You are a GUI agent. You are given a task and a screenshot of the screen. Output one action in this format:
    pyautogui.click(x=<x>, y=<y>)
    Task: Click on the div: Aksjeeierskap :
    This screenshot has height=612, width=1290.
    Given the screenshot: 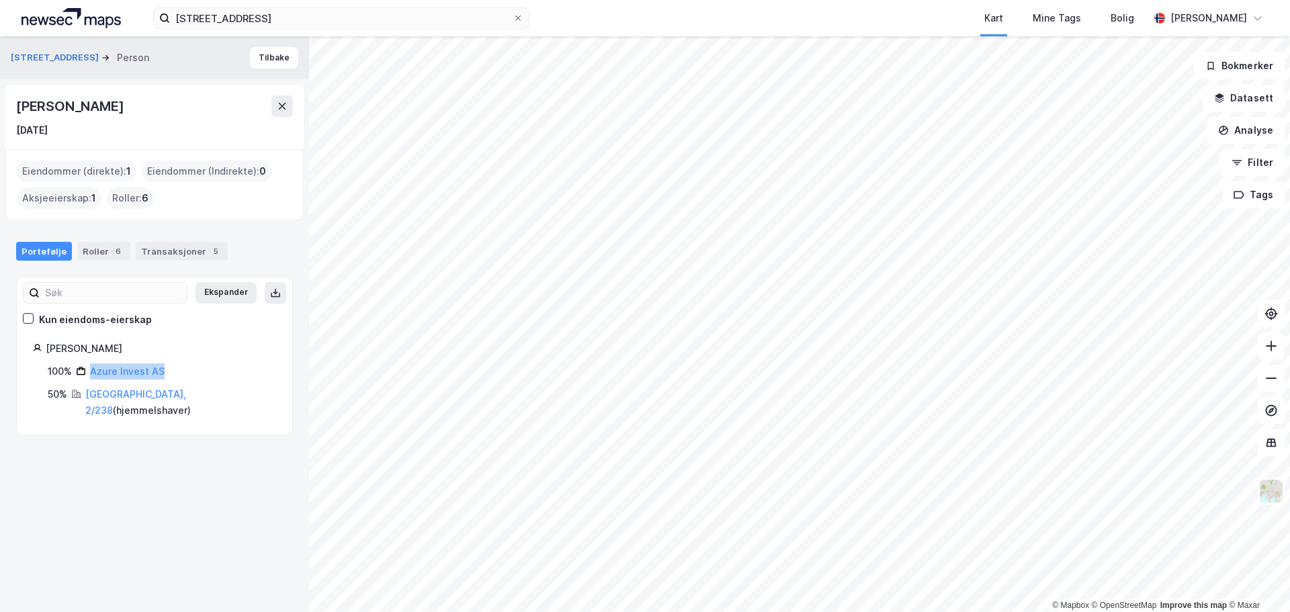 What is the action you would take?
    pyautogui.click(x=59, y=198)
    